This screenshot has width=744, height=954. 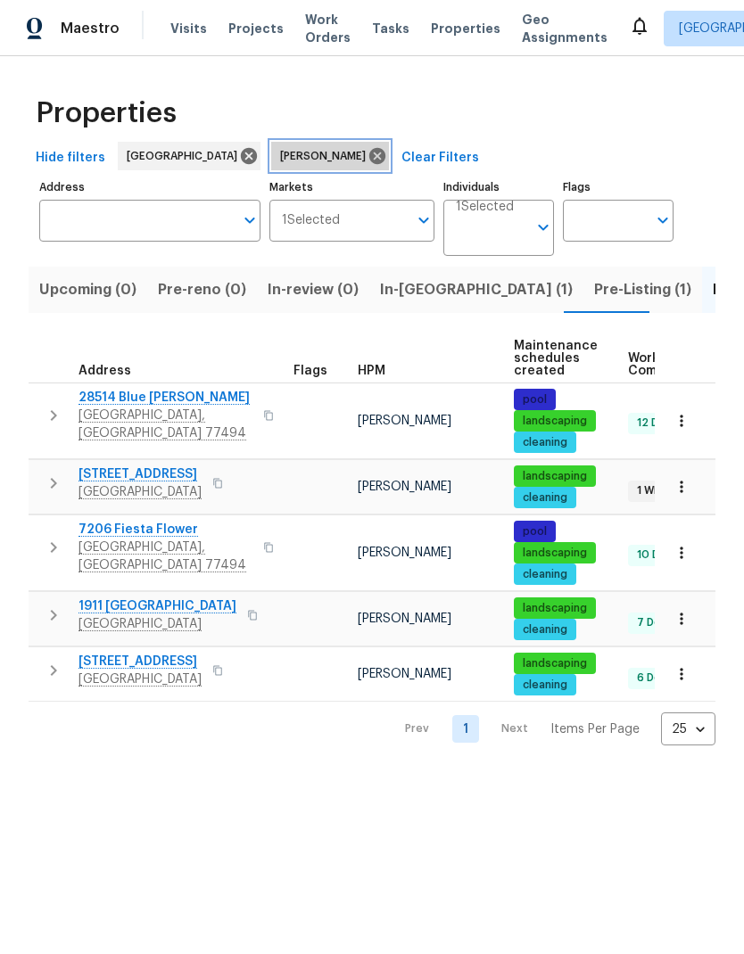 I want to click on span: Pre-Listing (1), so click(x=642, y=290).